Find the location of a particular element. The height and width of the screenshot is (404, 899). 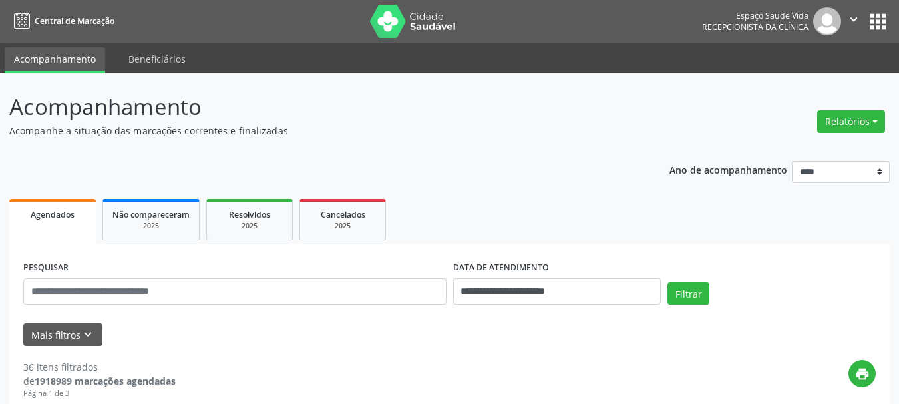

span: Central de Marcação is located at coordinates (75, 21).